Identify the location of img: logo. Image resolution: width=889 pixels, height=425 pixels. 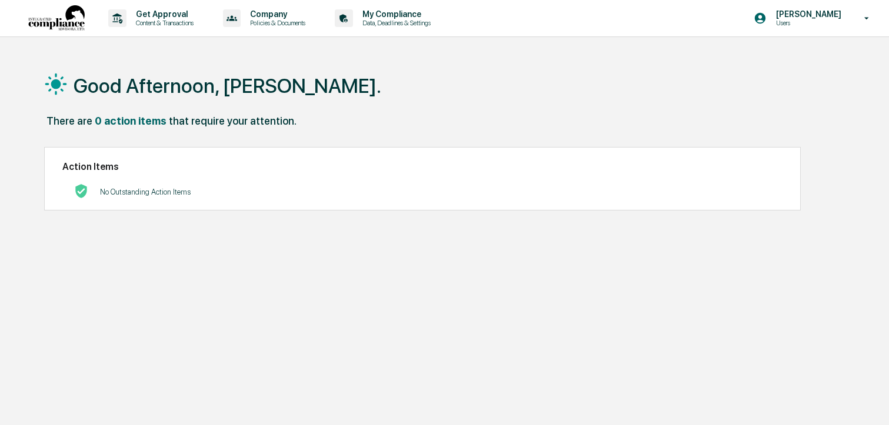
(56, 18).